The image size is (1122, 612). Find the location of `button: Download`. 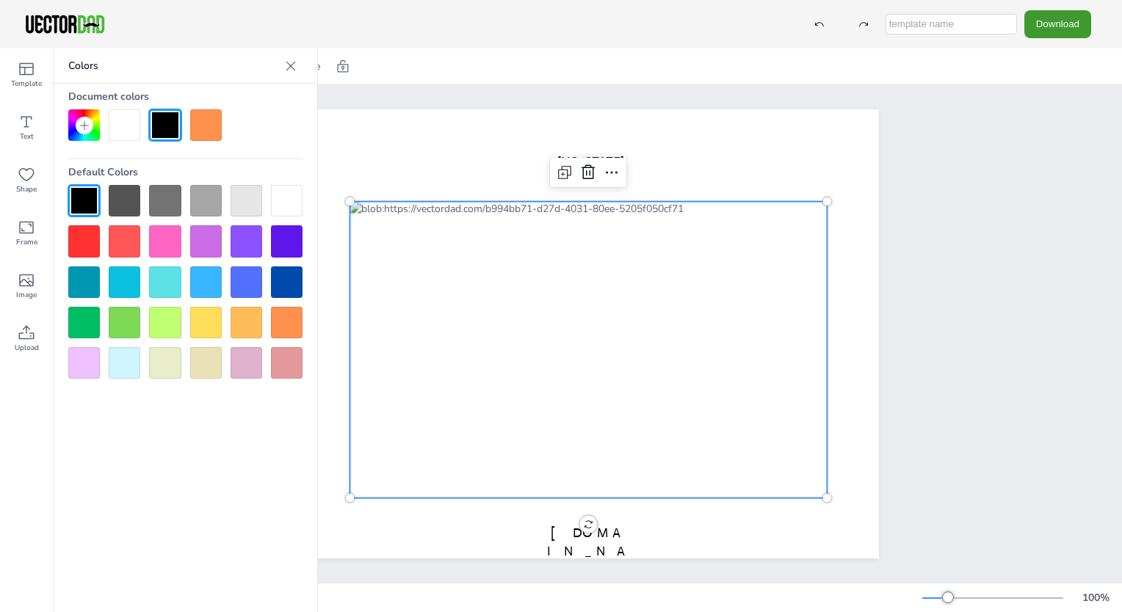

button: Download is located at coordinates (1057, 23).